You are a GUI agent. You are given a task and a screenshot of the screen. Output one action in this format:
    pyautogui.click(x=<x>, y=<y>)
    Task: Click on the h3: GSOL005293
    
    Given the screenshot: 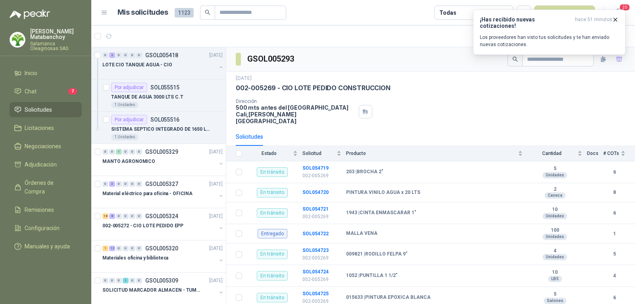 What is the action you would take?
    pyautogui.click(x=271, y=59)
    